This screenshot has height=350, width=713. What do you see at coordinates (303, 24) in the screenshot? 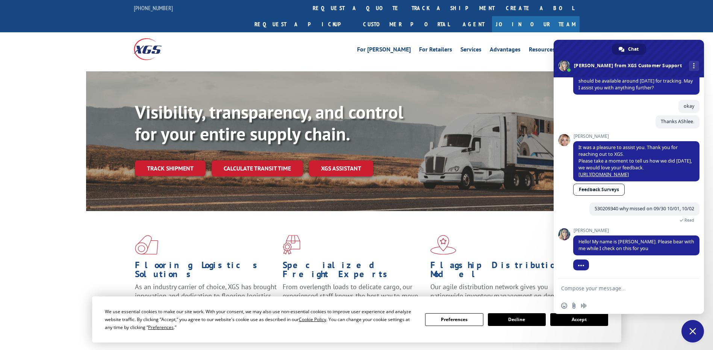
I see `a: Request a pickup` at bounding box center [303, 24].